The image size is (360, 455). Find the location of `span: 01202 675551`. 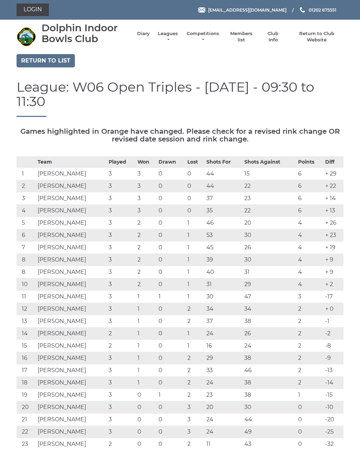

span: 01202 675551 is located at coordinates (322, 9).